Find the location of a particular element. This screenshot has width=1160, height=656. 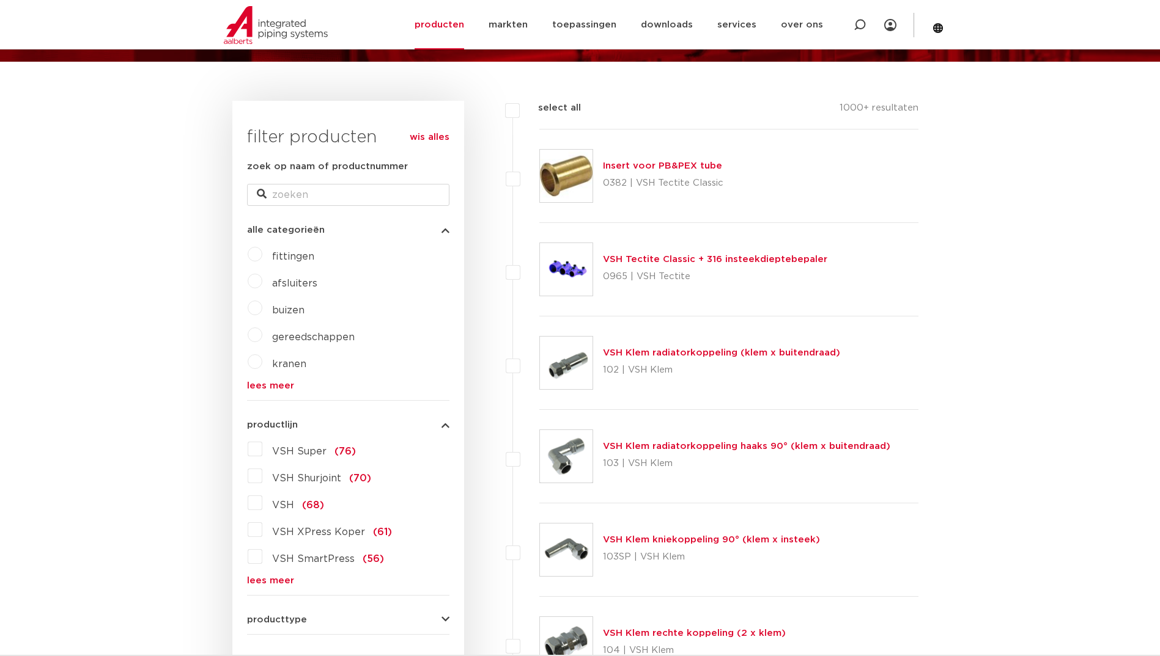

img: Thumbnail for VSH Klem kniekoppeling 90° (klem x insteek) is located at coordinates (566, 550).